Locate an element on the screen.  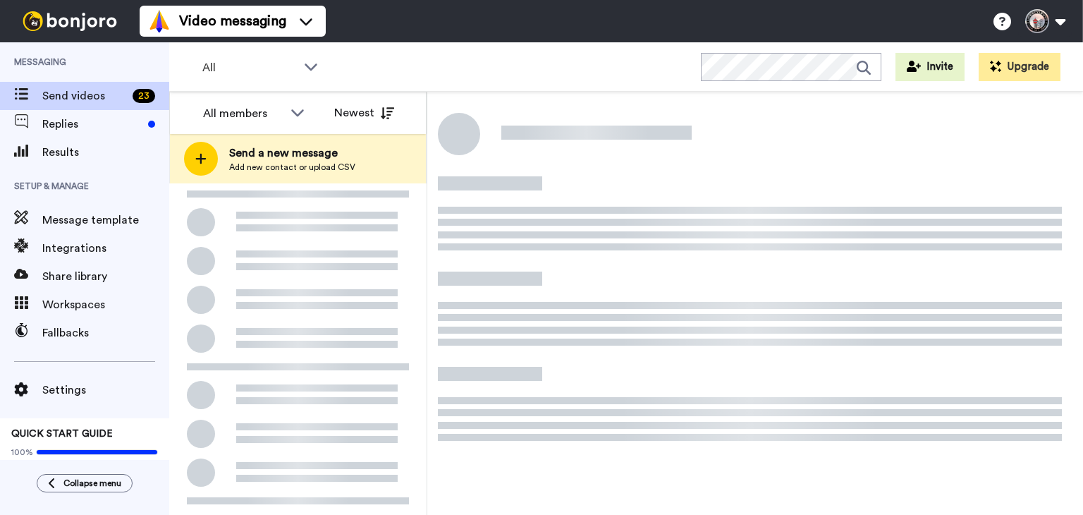
span: Add new contact or upload CSV is located at coordinates (292, 167).